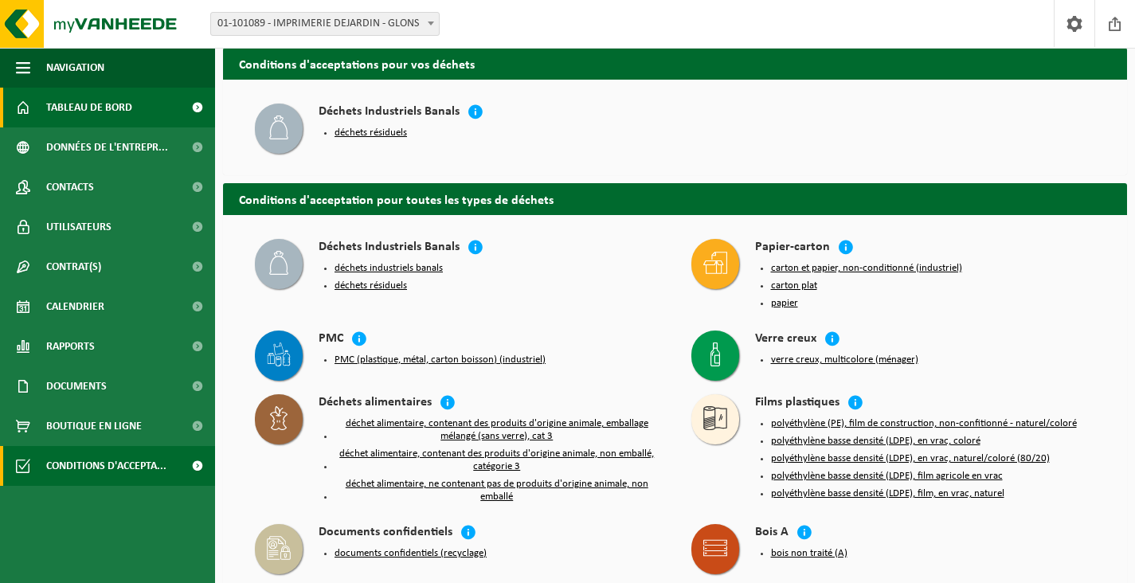 The width and height of the screenshot is (1135, 583). Describe the element at coordinates (410, 554) in the screenshot. I see `button: documents confidentiels (recyclage)` at that location.